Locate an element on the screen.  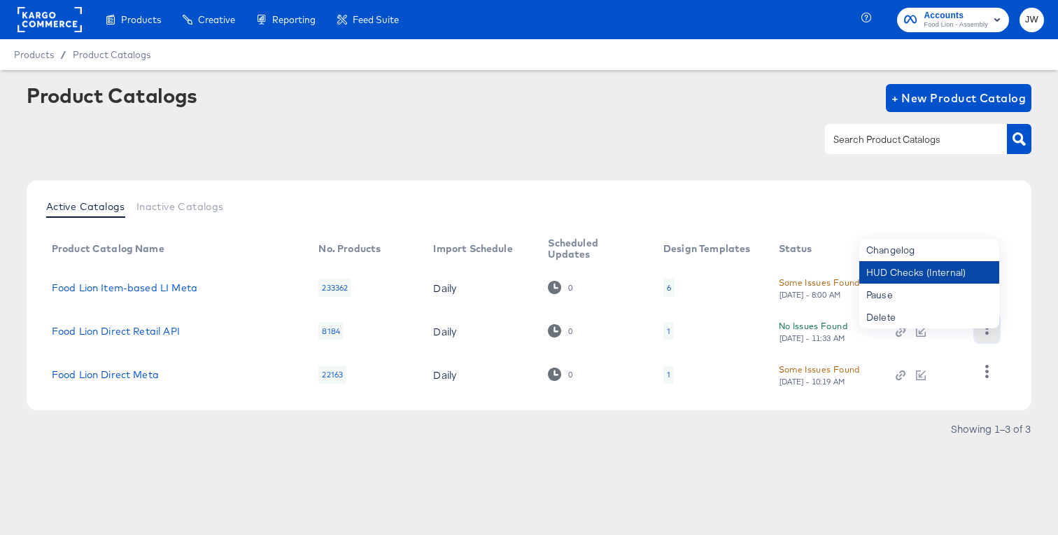
span: Feed Suite is located at coordinates (376, 20).